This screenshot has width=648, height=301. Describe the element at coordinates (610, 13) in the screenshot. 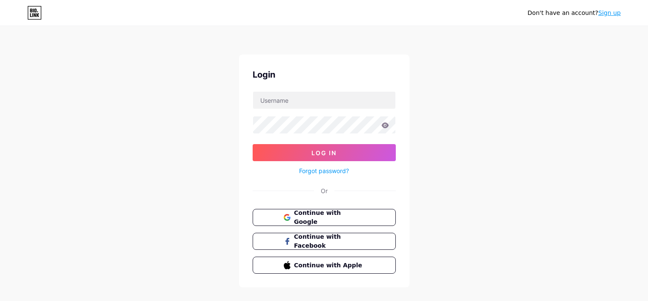

I see `a: Sign up` at that location.